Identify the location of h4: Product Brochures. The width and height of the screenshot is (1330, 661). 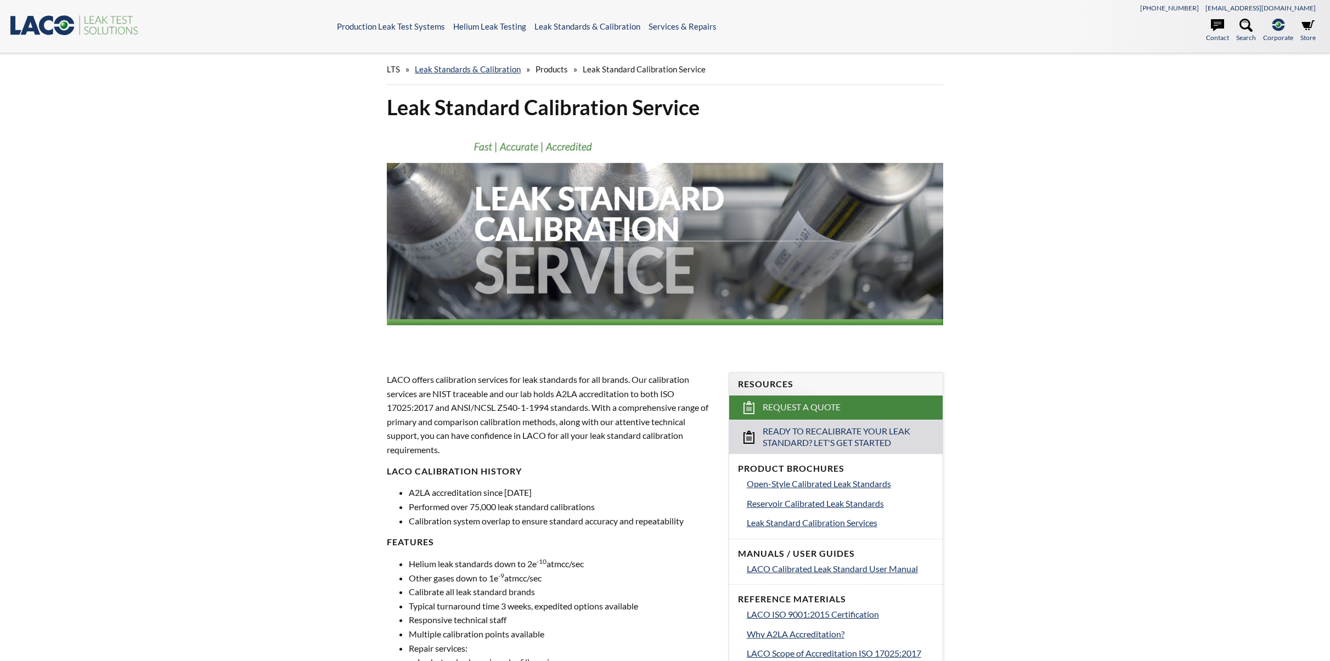
(836, 469).